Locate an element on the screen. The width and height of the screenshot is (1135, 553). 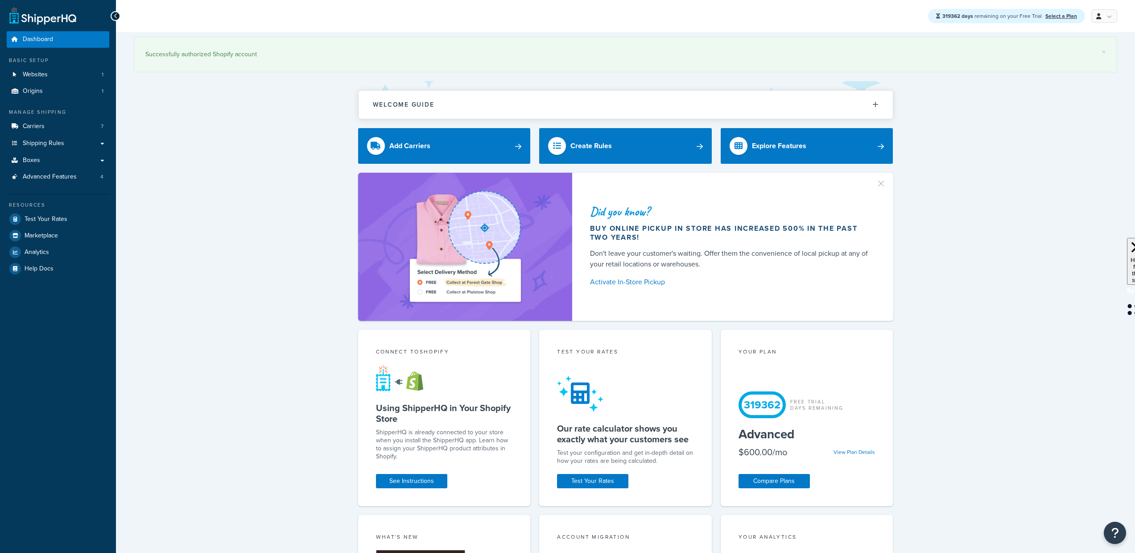
li: Boxes is located at coordinates (58, 160).